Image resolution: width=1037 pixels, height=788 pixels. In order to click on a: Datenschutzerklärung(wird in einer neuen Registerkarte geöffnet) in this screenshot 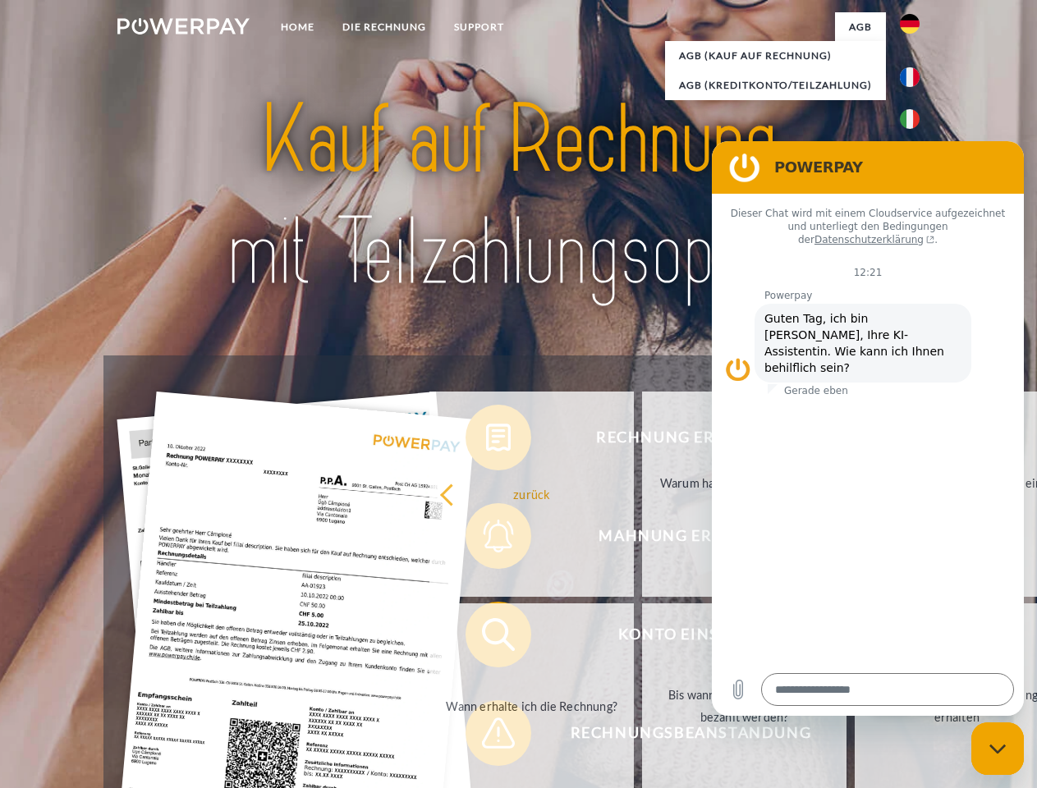, I will do `click(163, 99)`.